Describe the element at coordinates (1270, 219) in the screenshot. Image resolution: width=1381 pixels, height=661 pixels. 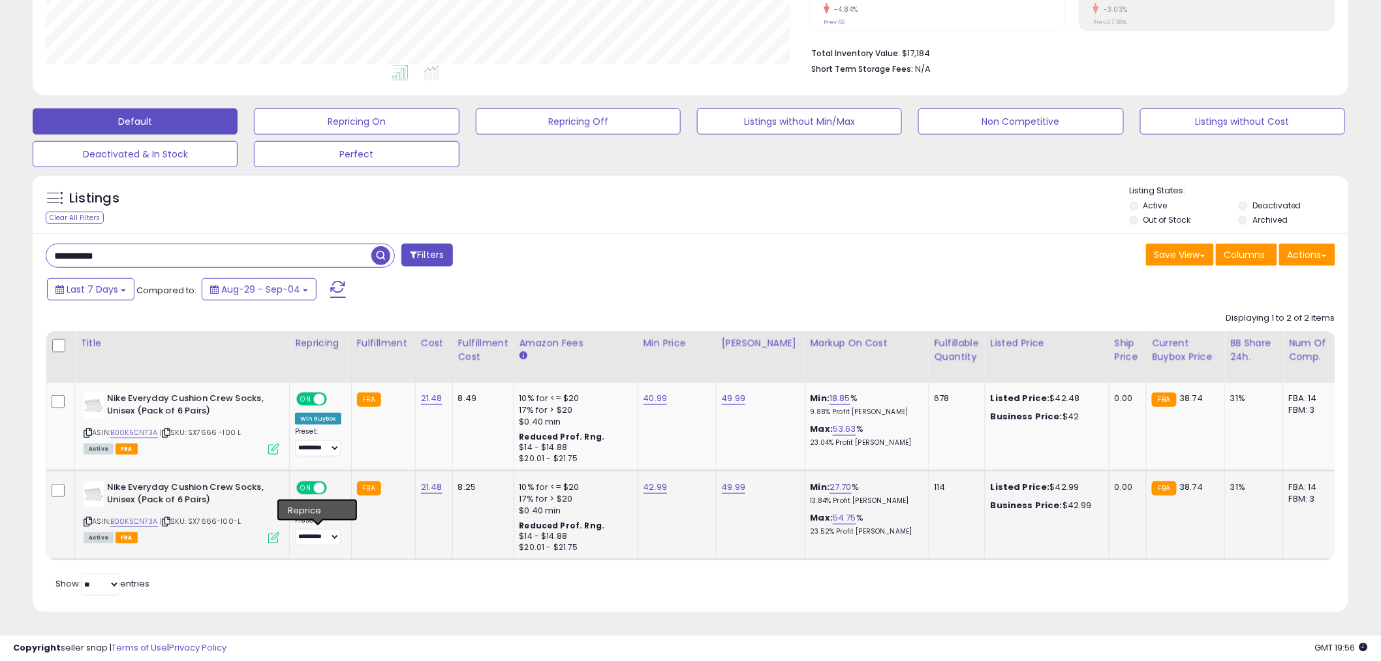
I see `label: Archived` at that location.